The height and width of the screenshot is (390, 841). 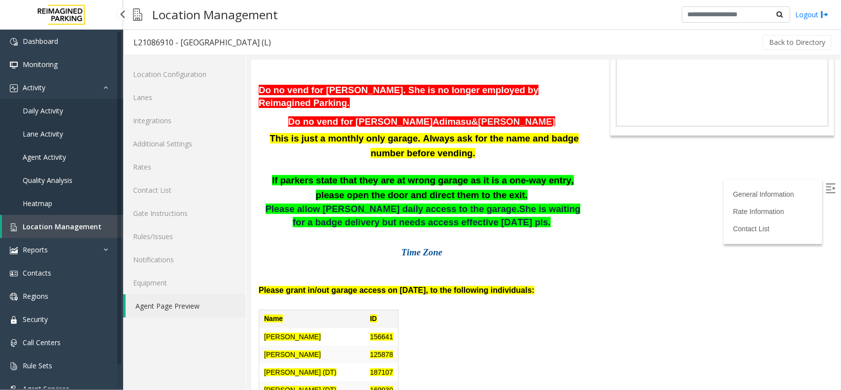 What do you see at coordinates (37, 203) in the screenshot?
I see `span: Heatmap` at bounding box center [37, 203].